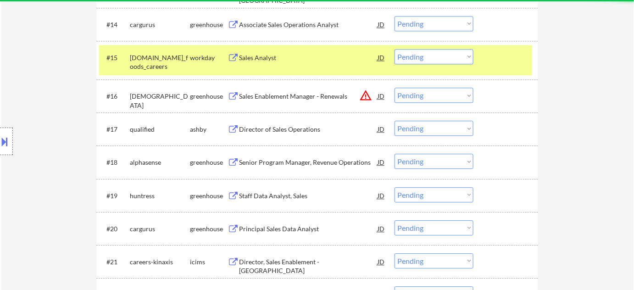  Describe the element at coordinates (308, 25) in the screenshot. I see `div: Associate Sales Operations Analyst` at that location.